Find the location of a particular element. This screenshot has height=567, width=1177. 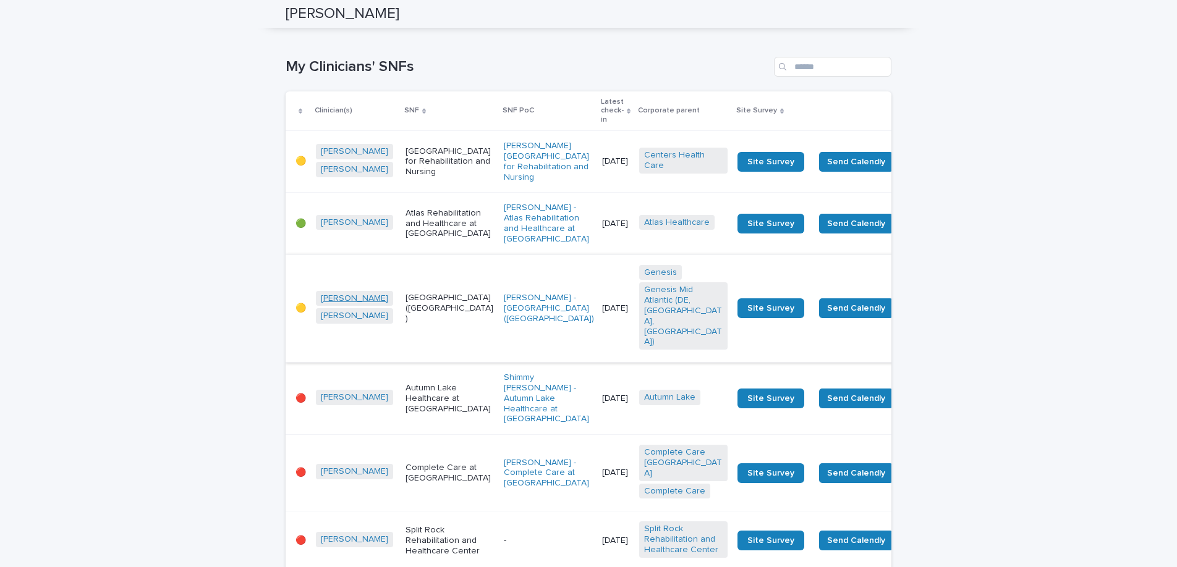

a: Centers Health Care is located at coordinates (683, 161).